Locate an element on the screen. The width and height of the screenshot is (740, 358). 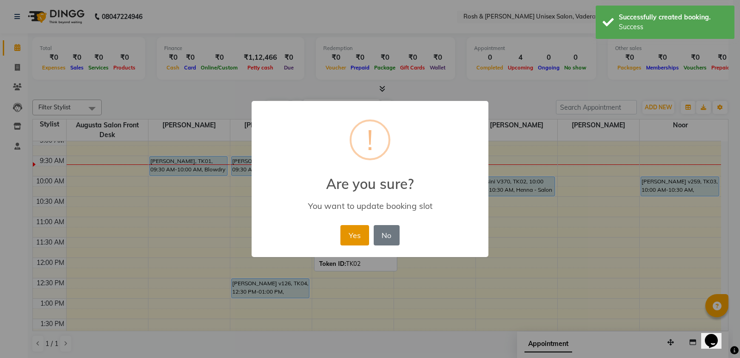
button: No is located at coordinates (387, 235).